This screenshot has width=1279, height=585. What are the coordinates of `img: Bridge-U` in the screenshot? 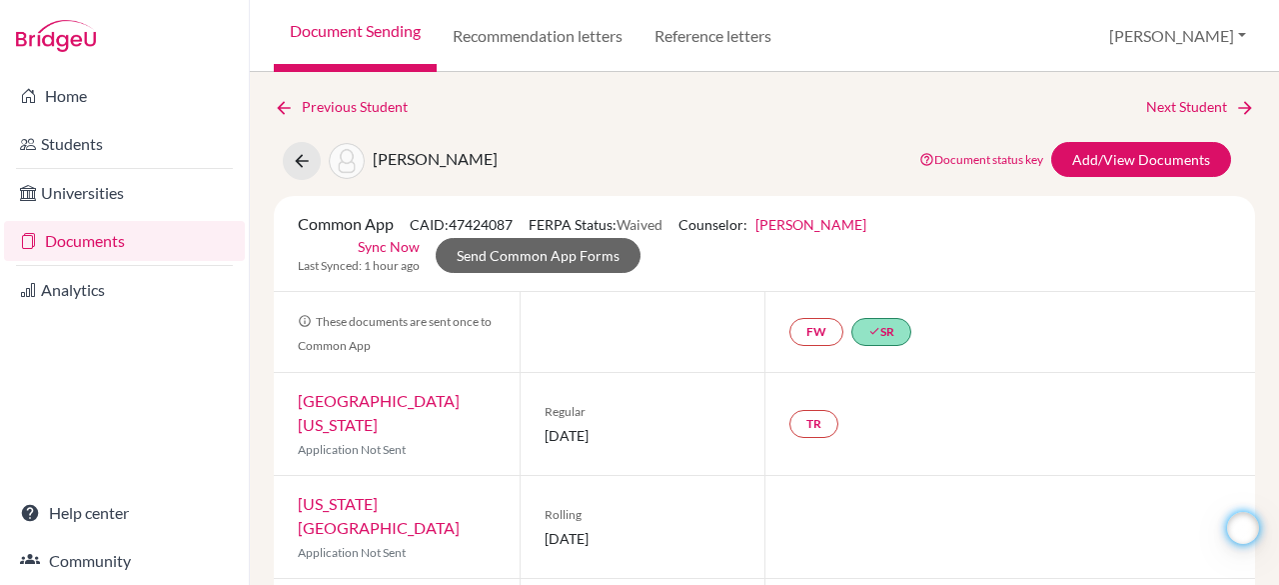 It's located at (56, 36).